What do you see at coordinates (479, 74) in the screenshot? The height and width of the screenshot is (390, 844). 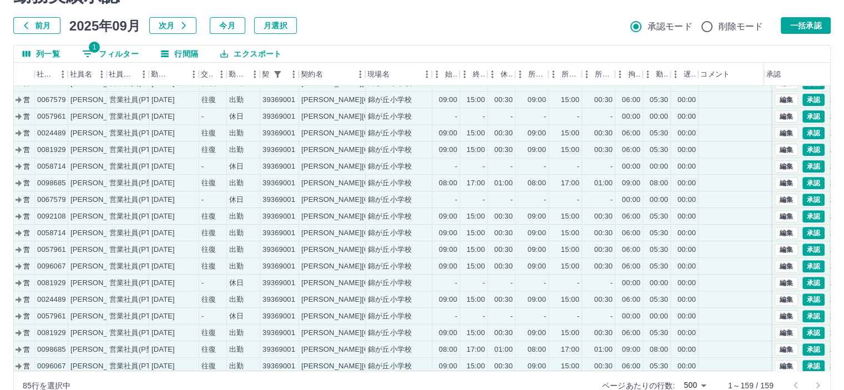 I see `div: 終業` at bounding box center [479, 74].